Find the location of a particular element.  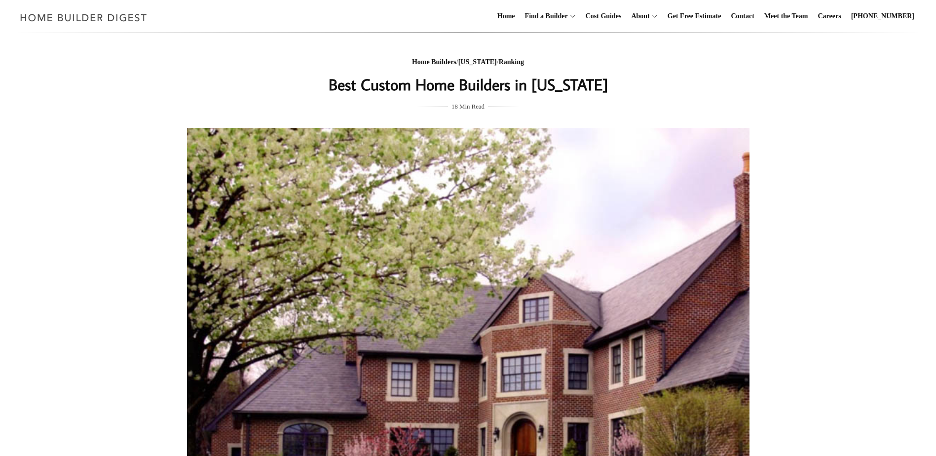

a: Cost Guides is located at coordinates (603, 16).